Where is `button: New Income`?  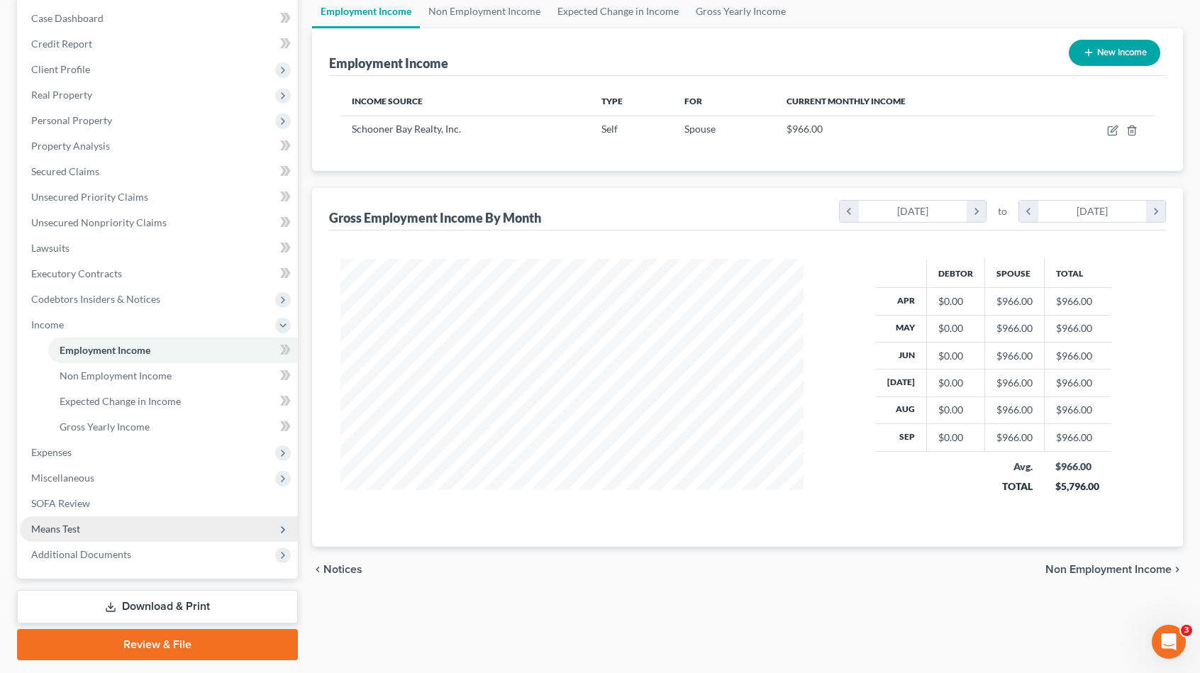 button: New Income is located at coordinates (1114, 52).